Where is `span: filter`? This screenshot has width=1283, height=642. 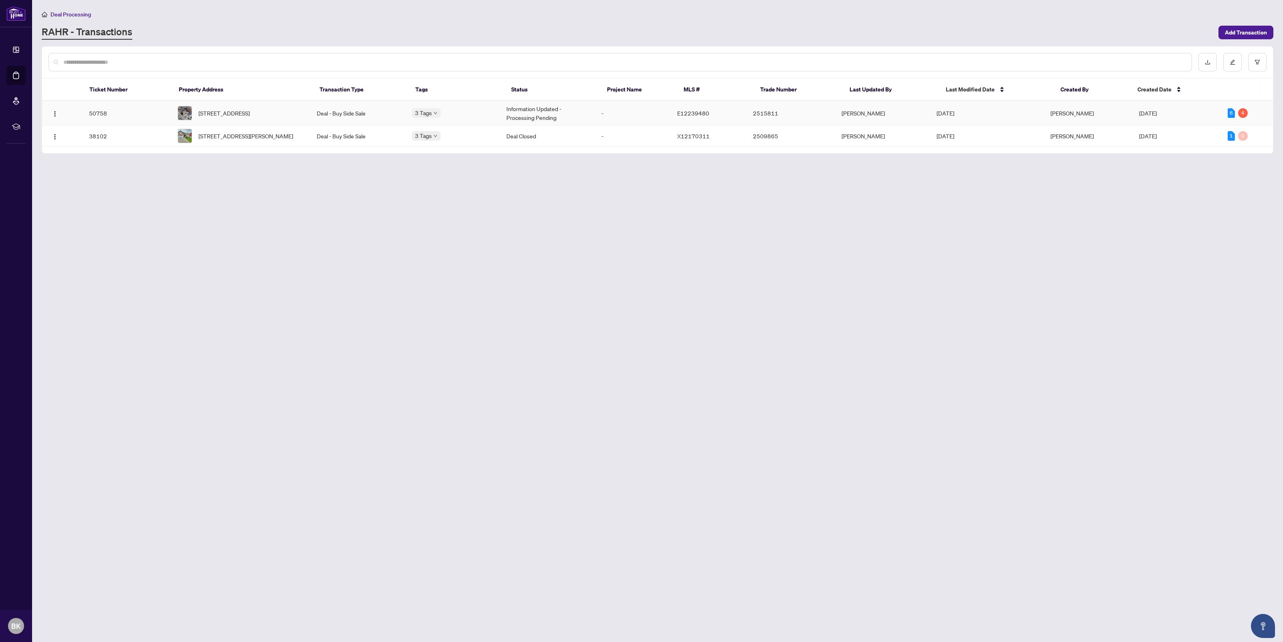
span: filter is located at coordinates (1257, 62).